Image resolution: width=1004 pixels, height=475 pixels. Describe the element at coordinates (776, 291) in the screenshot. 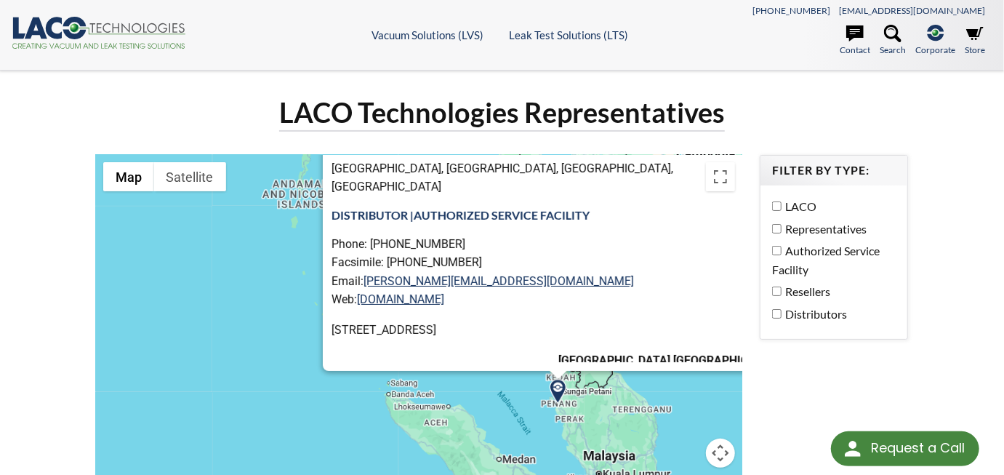

I see `input: Resellers` at that location.